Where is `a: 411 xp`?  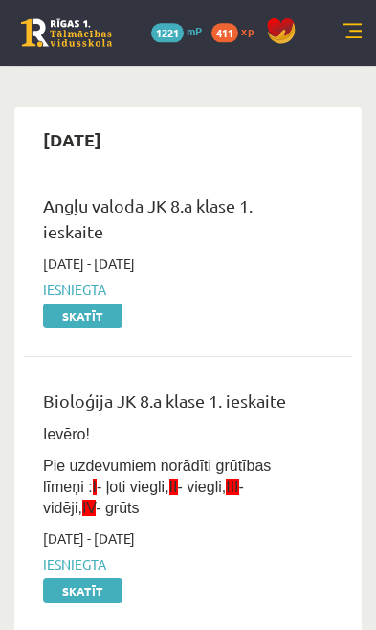
a: 411 xp is located at coordinates (238, 32).